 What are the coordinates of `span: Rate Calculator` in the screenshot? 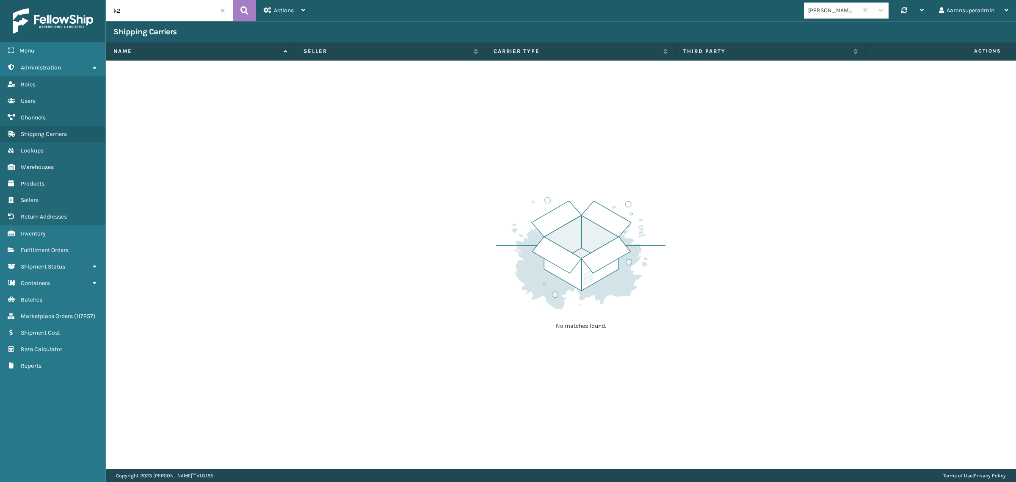 It's located at (42, 349).